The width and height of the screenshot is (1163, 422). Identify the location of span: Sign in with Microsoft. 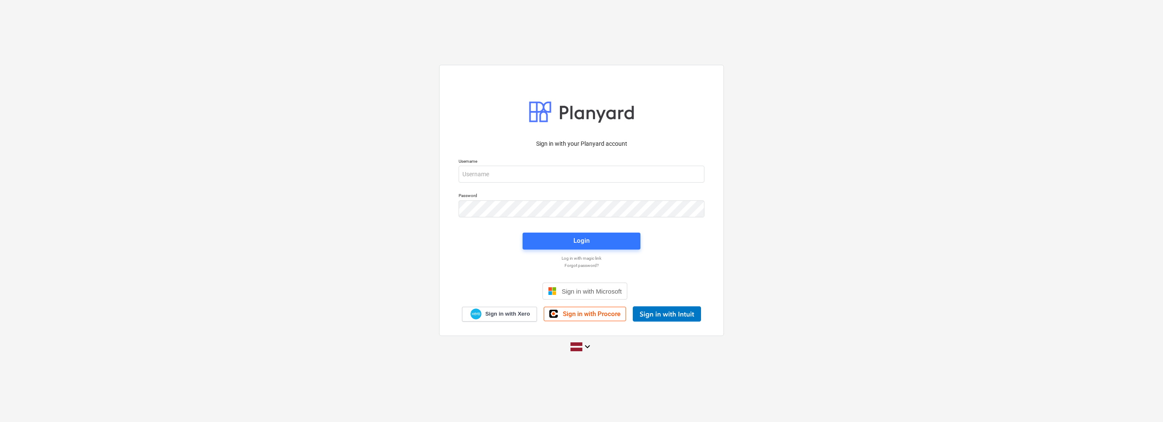
(592, 291).